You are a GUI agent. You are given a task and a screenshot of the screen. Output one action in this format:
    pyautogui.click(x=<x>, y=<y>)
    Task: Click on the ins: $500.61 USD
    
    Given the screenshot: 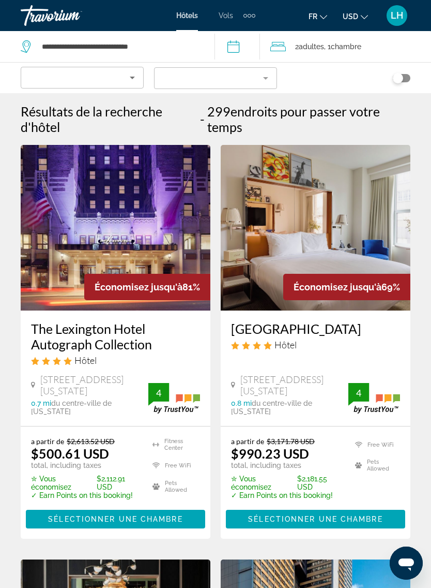 What is the action you would take?
    pyautogui.click(x=70, y=453)
    